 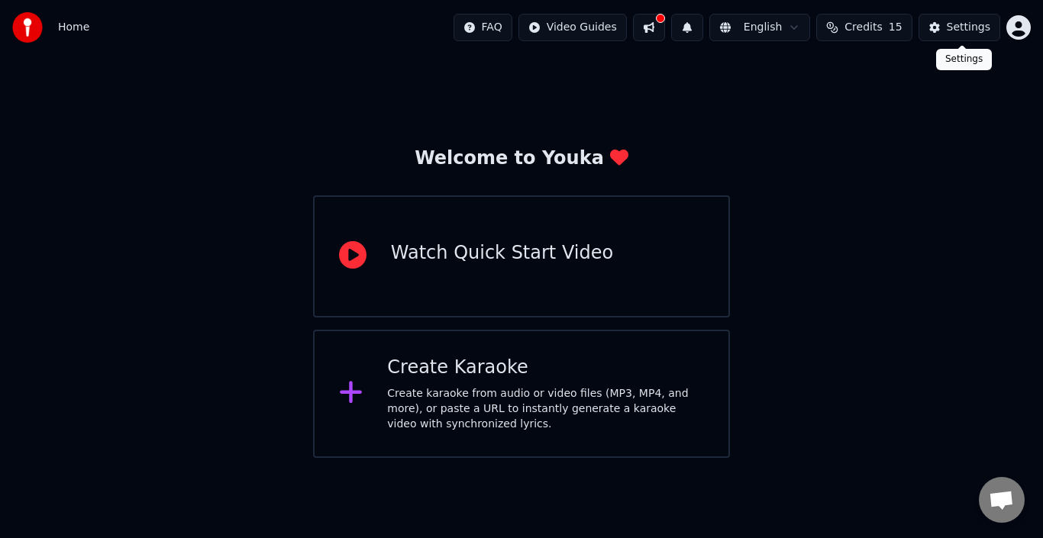 I want to click on div: Create Karaoke, so click(x=545, y=368).